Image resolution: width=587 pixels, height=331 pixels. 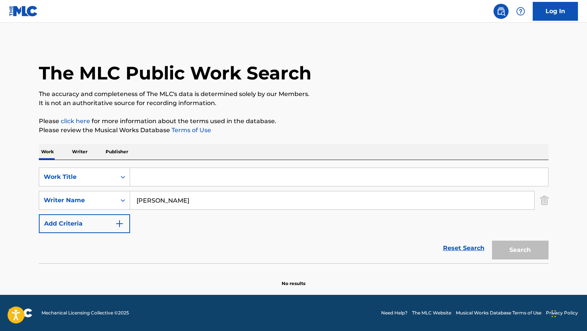 What do you see at coordinates (568, 313) in the screenshot?
I see `div: Chat Widget` at bounding box center [568, 313].